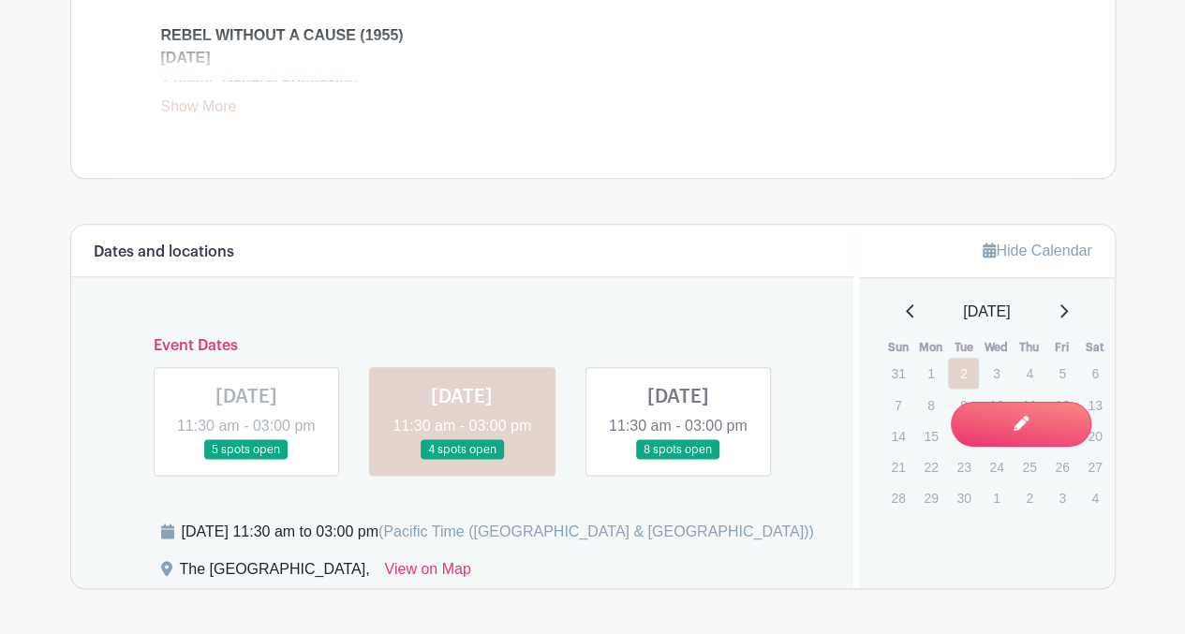  I want to click on p: 24, so click(996, 466).